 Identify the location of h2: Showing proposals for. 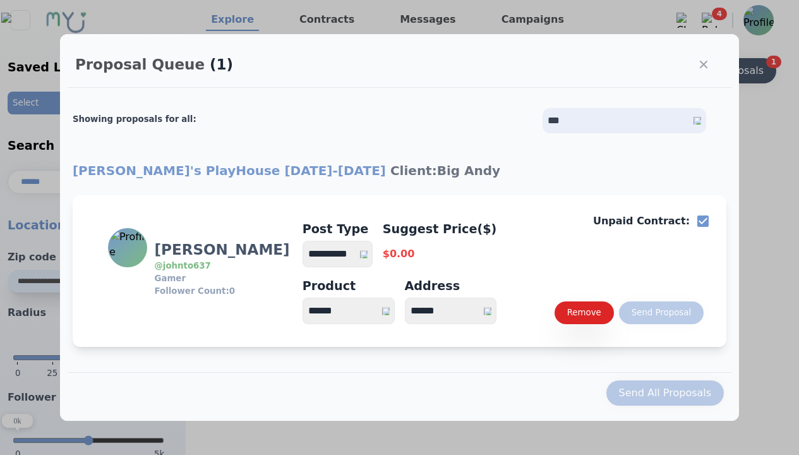
(135, 119).